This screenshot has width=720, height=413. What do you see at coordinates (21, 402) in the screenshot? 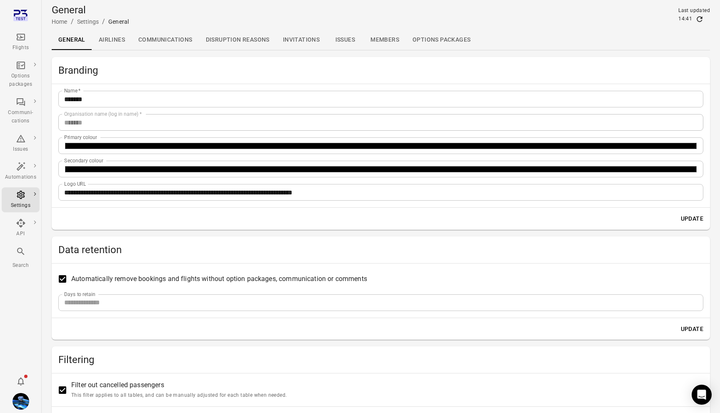
I see `img: shutterstock-1708408498.jpg` at bounding box center [21, 402].